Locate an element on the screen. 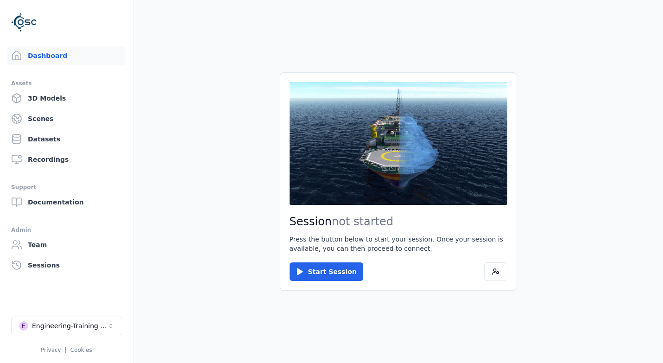 The height and width of the screenshot is (363, 663). button: Select a workspace is located at coordinates (67, 326).